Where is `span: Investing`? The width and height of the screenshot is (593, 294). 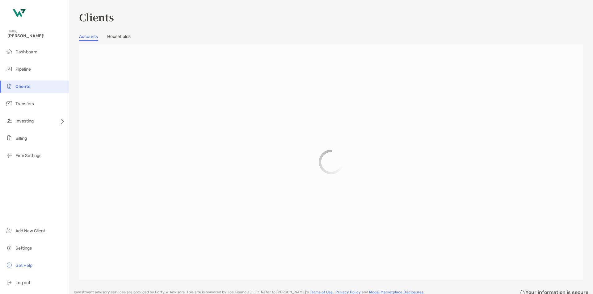 span: Investing is located at coordinates (24, 121).